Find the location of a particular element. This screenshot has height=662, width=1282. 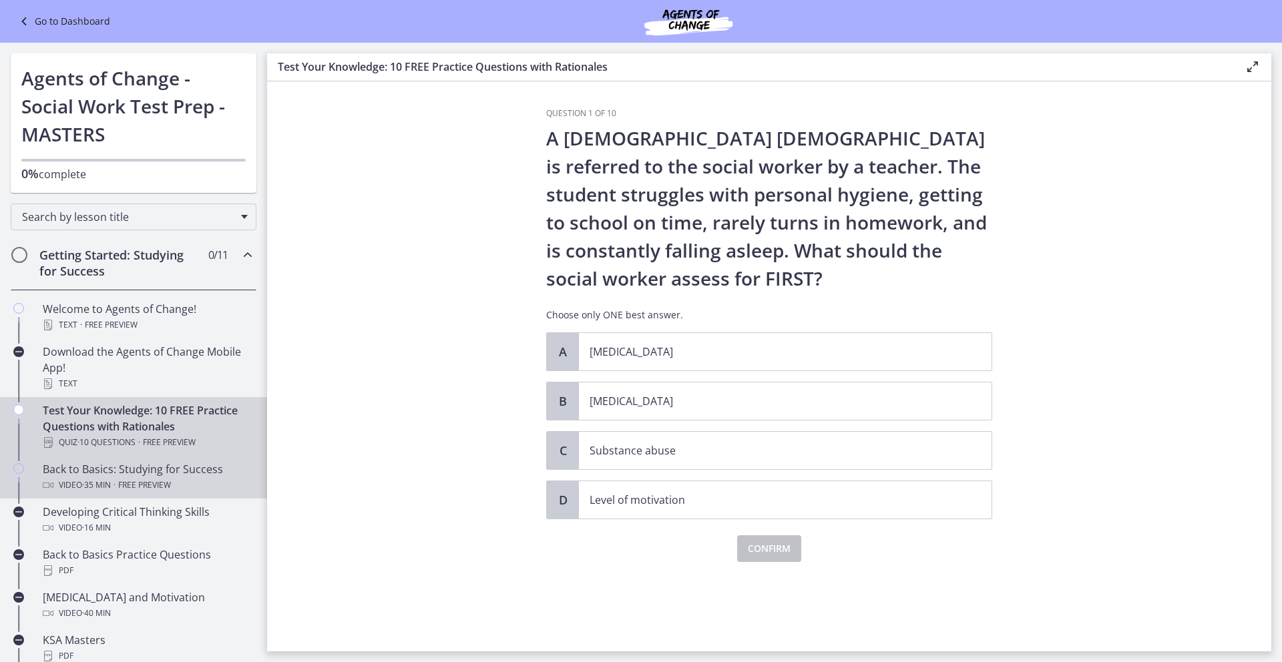

span: Search by lesson title is located at coordinates (128, 217).